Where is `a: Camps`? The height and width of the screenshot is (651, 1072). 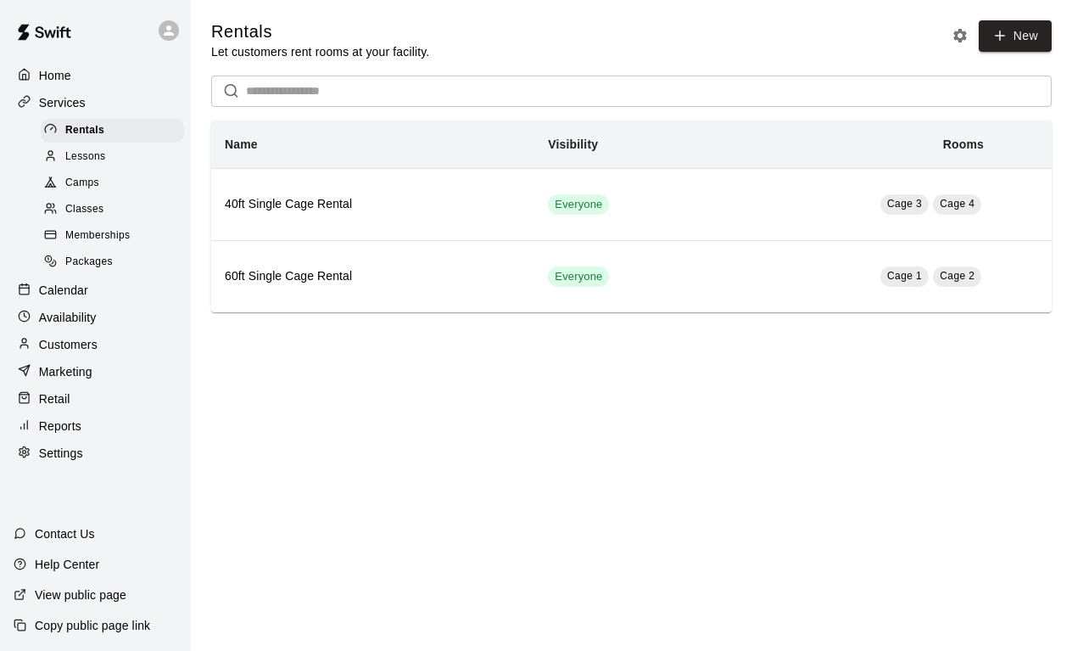
a: Camps is located at coordinates (115, 183).